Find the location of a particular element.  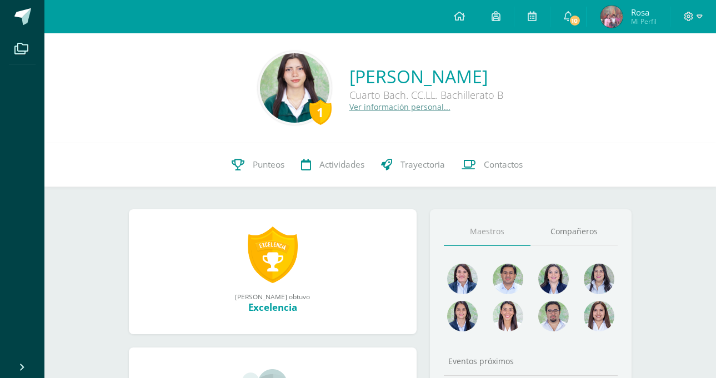

a: Compañeros is located at coordinates (573, 232).